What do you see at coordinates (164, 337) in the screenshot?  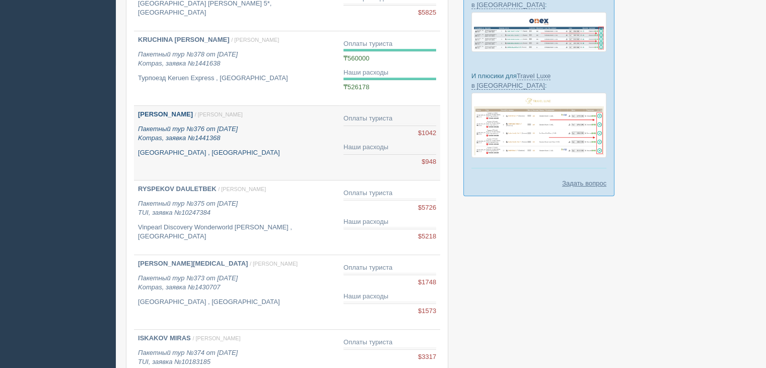 I see `b: ISKAKOV MIRAS` at bounding box center [164, 337].